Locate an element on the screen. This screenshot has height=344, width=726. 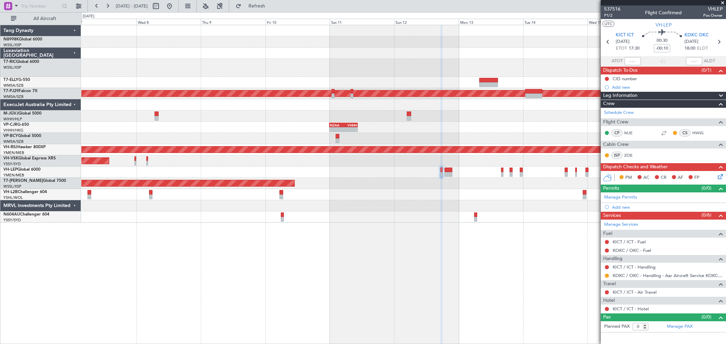
a: HWIG is located at coordinates (700, 133).